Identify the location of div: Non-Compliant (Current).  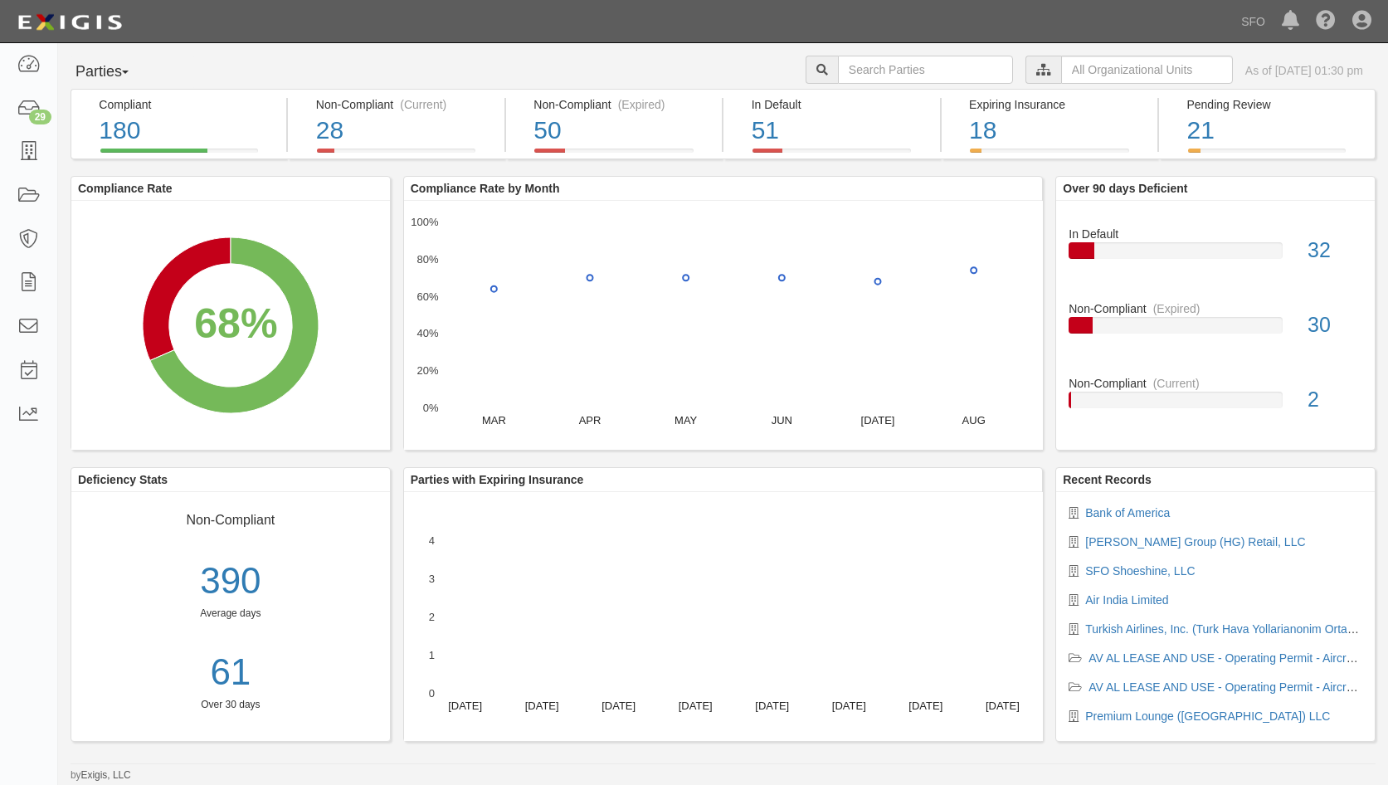
(404, 105).